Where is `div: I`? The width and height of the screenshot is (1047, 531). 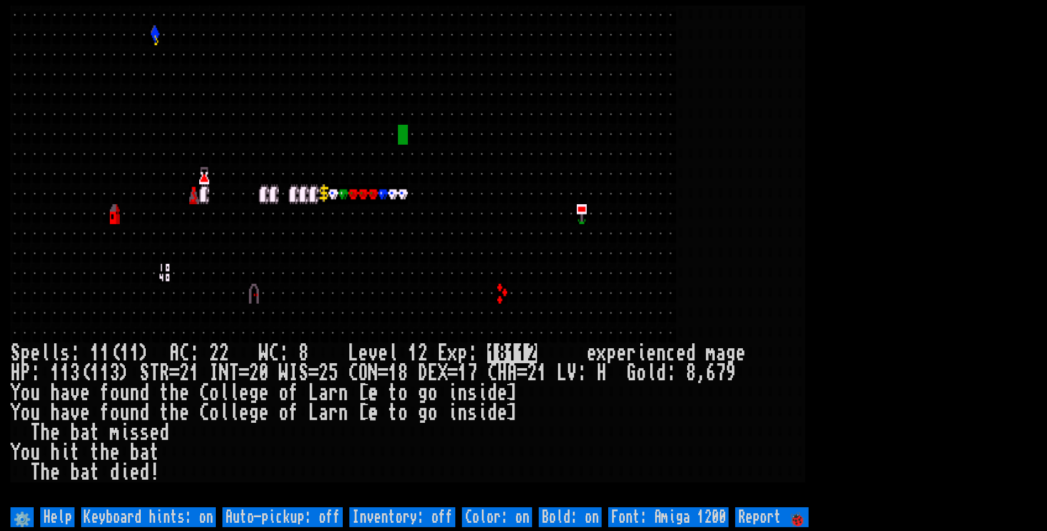
div: I is located at coordinates (214, 373).